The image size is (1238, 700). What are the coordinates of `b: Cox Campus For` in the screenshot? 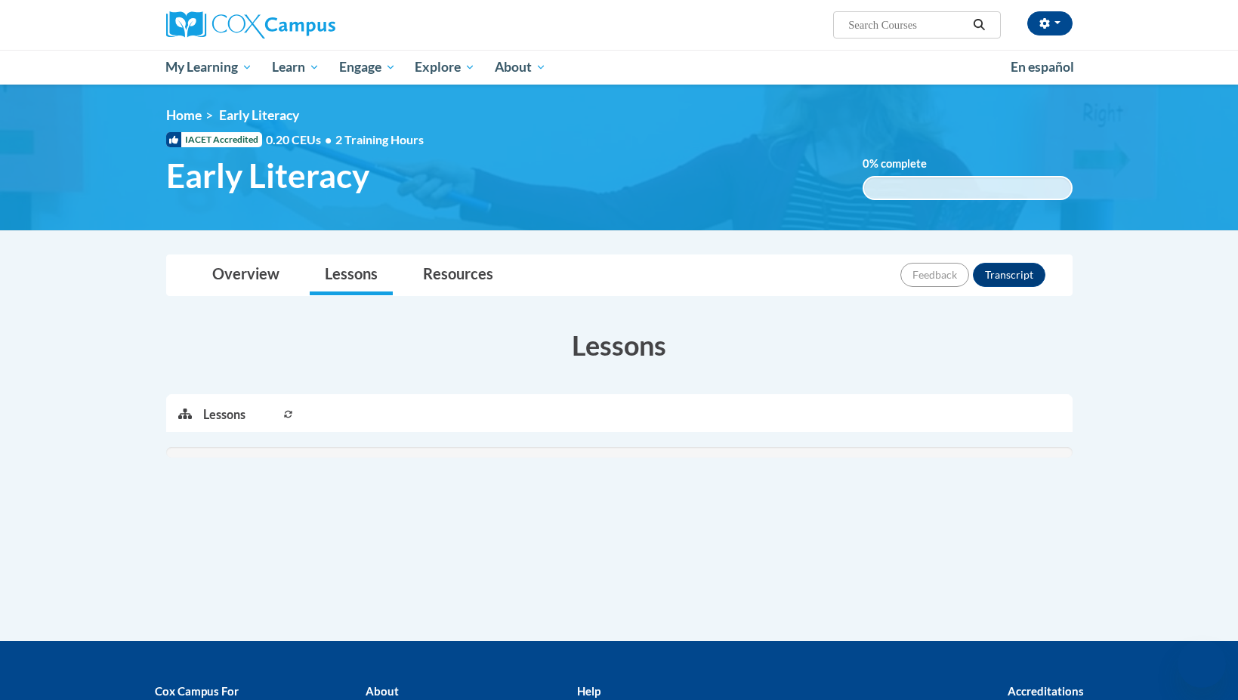 It's located at (196, 691).